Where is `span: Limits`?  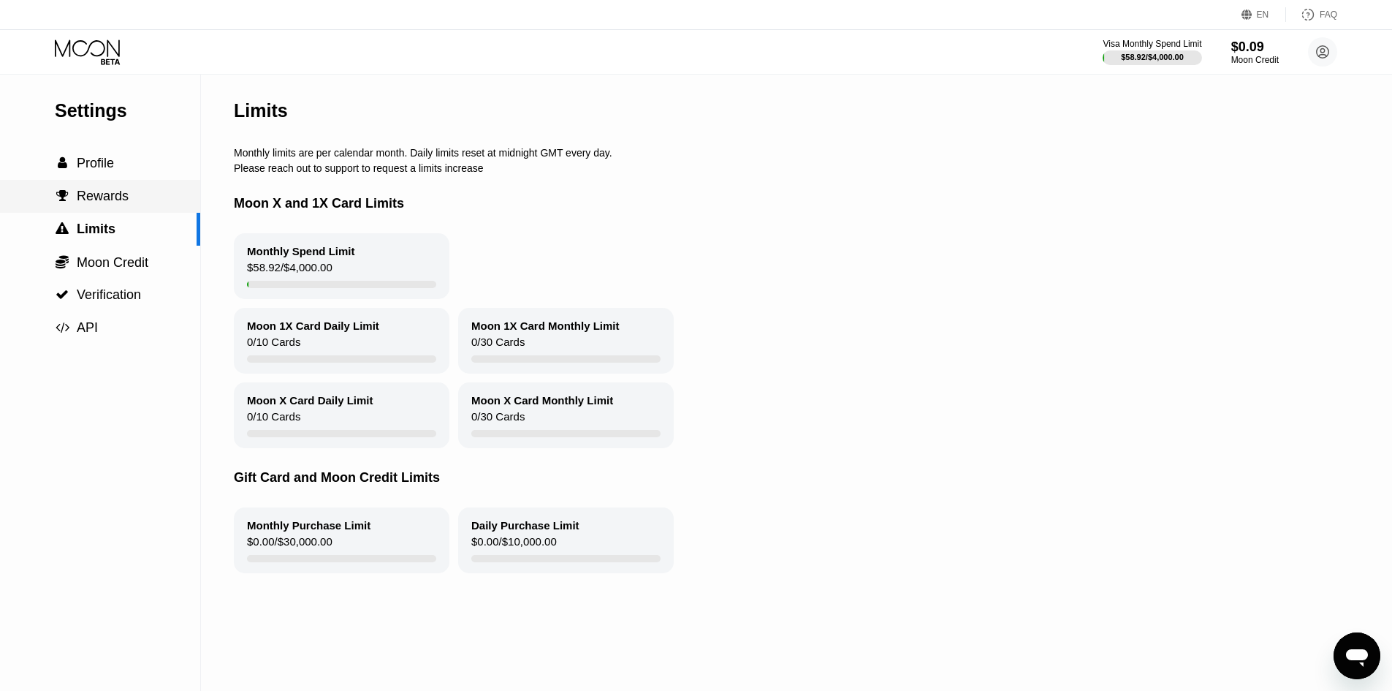 span: Limits is located at coordinates (96, 229).